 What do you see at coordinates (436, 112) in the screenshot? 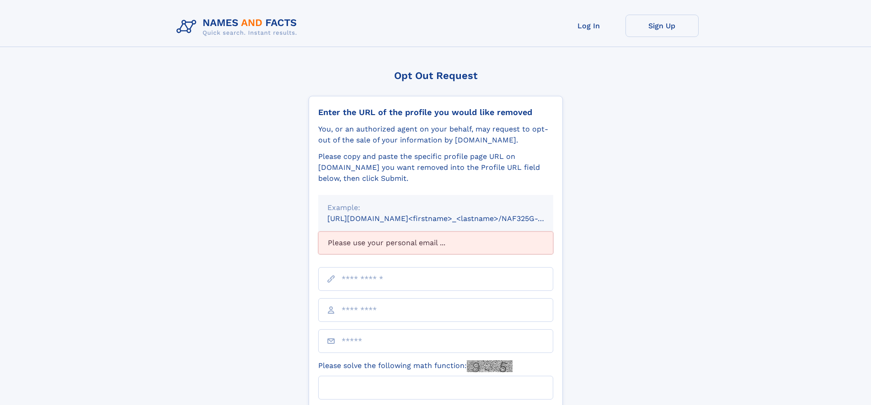
I see `div: Enter the URL of the profile you would like removed` at bounding box center [436, 112].